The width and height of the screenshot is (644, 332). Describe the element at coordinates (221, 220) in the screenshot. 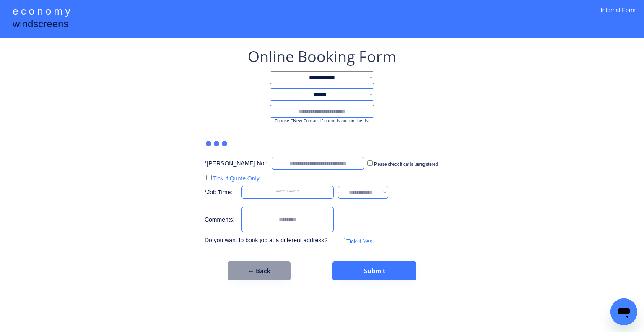

I see `div: Comments:` at that location.